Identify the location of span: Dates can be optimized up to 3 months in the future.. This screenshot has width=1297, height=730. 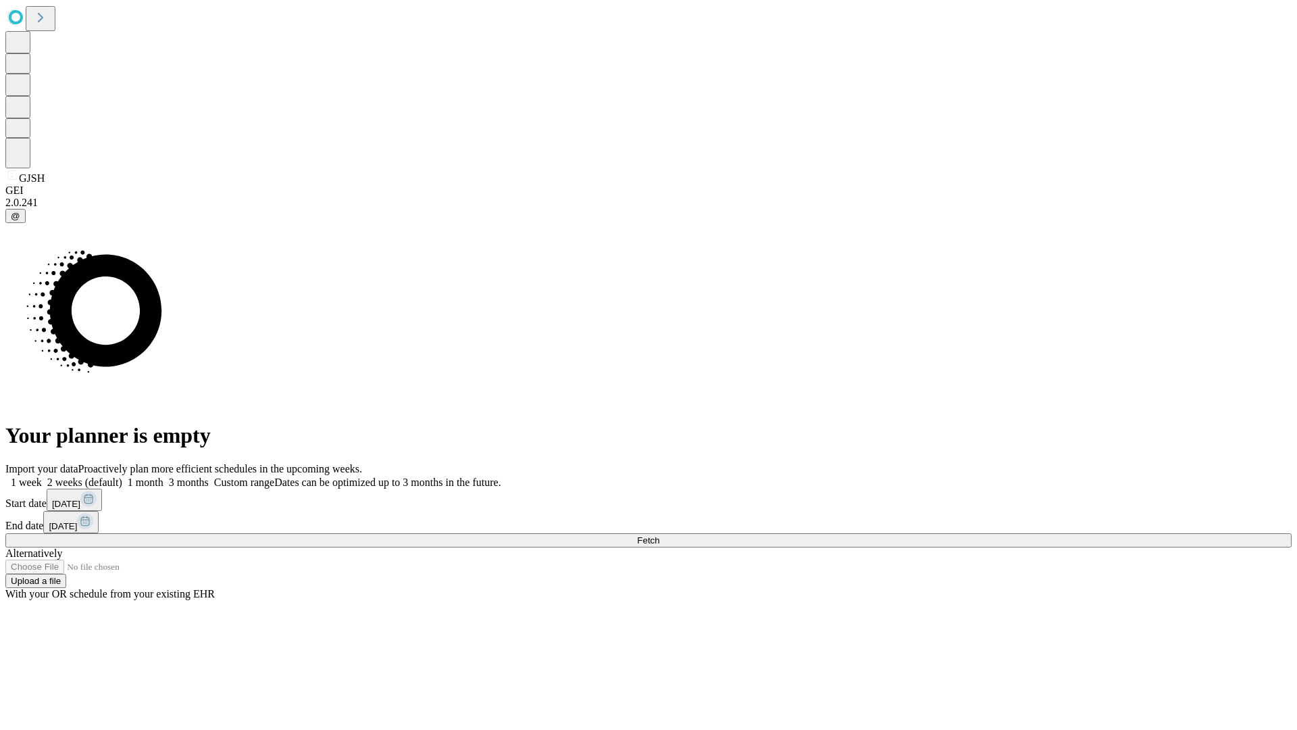
(387, 482).